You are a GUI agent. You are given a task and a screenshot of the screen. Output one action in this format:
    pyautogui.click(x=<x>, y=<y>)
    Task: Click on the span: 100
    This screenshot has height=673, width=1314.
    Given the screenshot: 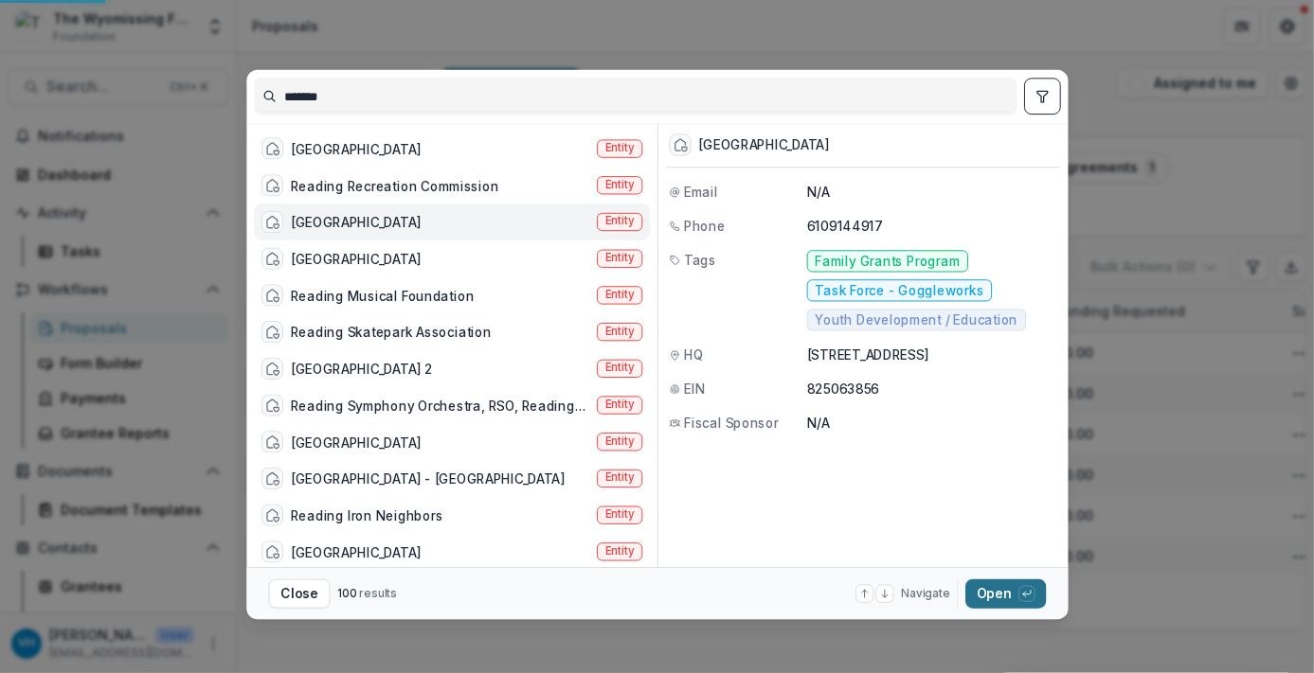 What is the action you would take?
    pyautogui.click(x=347, y=594)
    